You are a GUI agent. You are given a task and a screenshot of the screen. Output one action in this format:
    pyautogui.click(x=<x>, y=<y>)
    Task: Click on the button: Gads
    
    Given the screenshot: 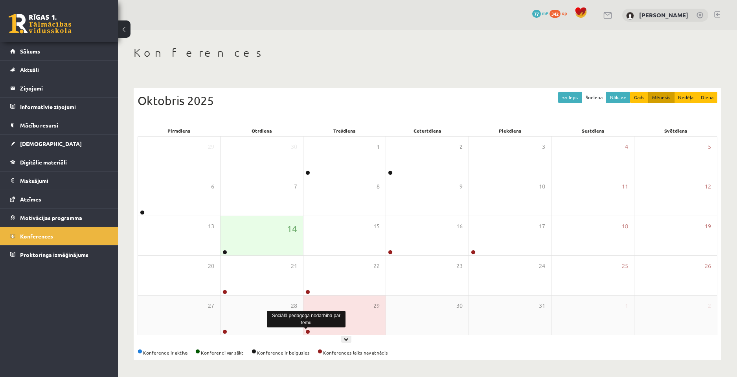 What is the action you would take?
    pyautogui.click(x=639, y=97)
    